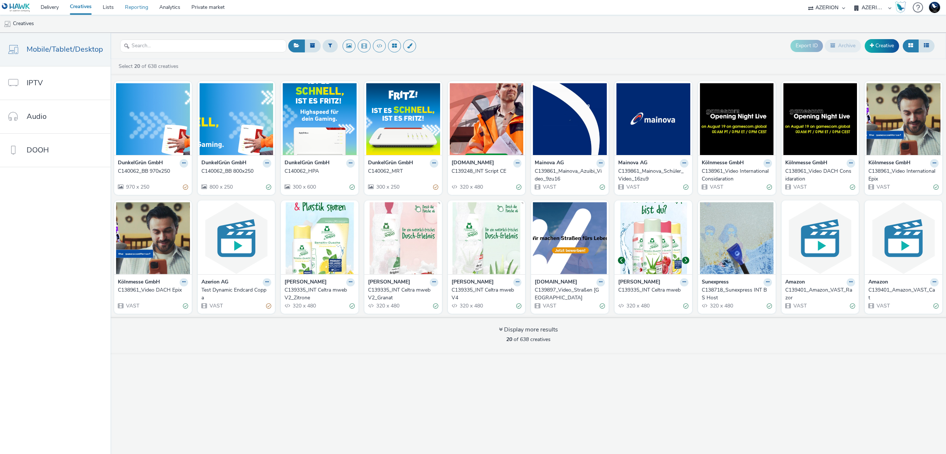 This screenshot has height=454, width=946. What do you see at coordinates (318, 294) in the screenshot?
I see `div: C139335_INT Celtra mweb V2_Zitrone` at bounding box center [318, 294].